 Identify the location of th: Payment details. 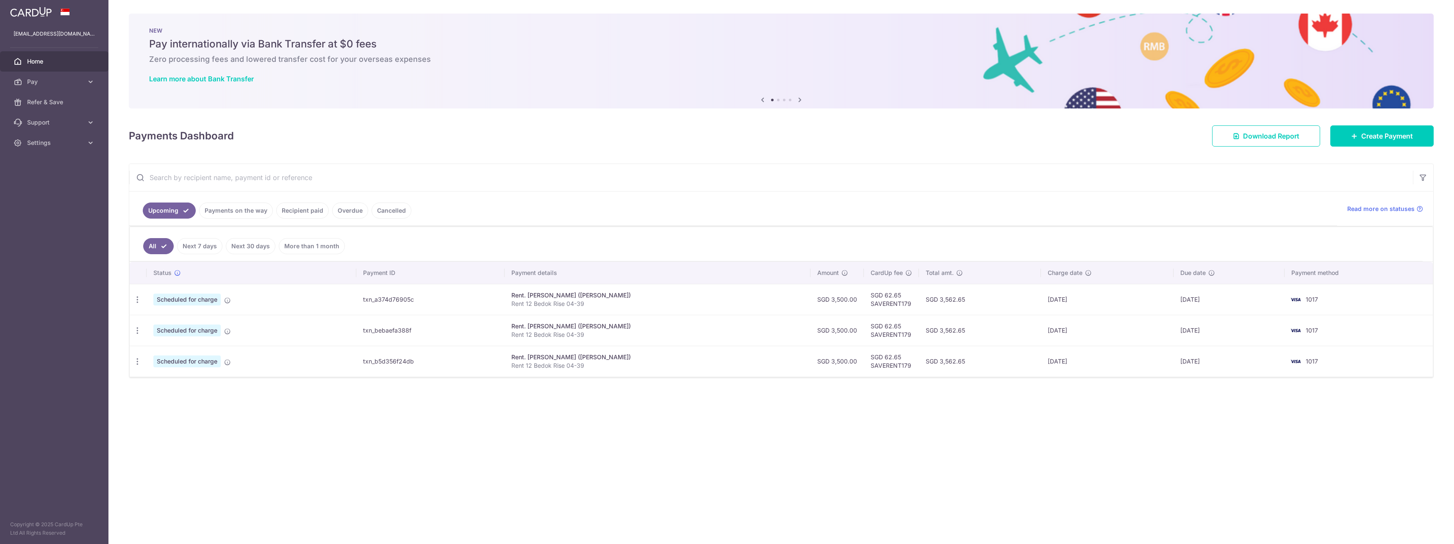
(658, 273).